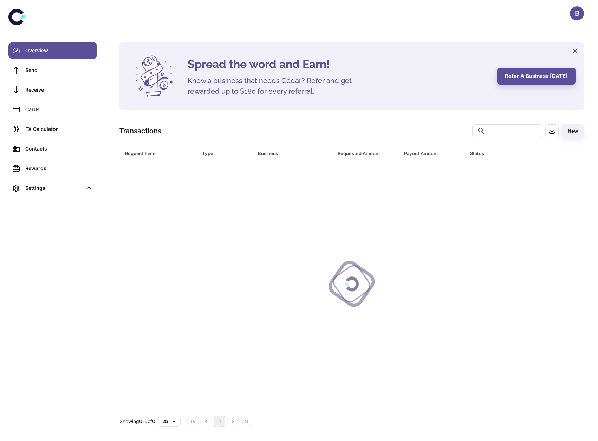  I want to click on a: Receive, so click(53, 90).